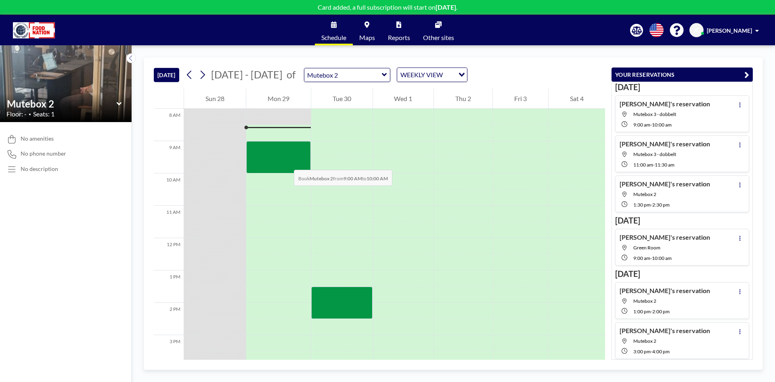  What do you see at coordinates (577, 99) in the screenshot?
I see `div: Sat 4` at bounding box center [577, 99].